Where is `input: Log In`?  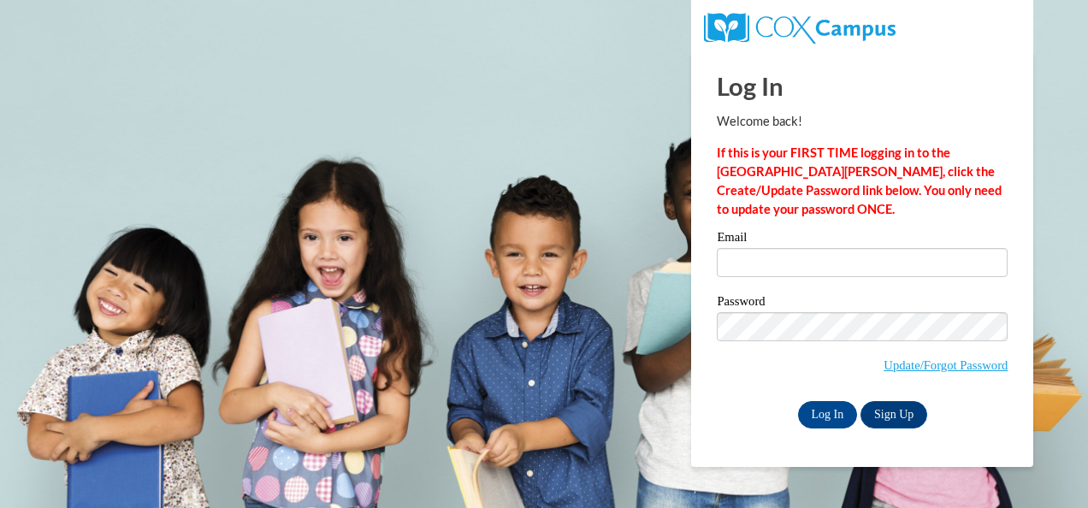
input: Log In is located at coordinates (828, 415).